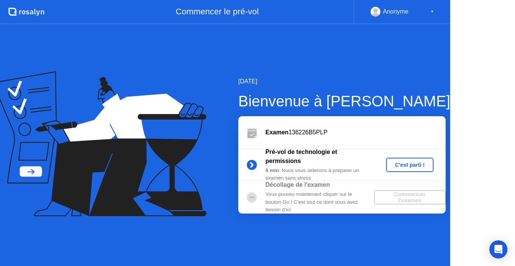 The image size is (515, 266). Describe the element at coordinates (410, 197) in the screenshot. I see `div: Commencer l'examen` at that location.